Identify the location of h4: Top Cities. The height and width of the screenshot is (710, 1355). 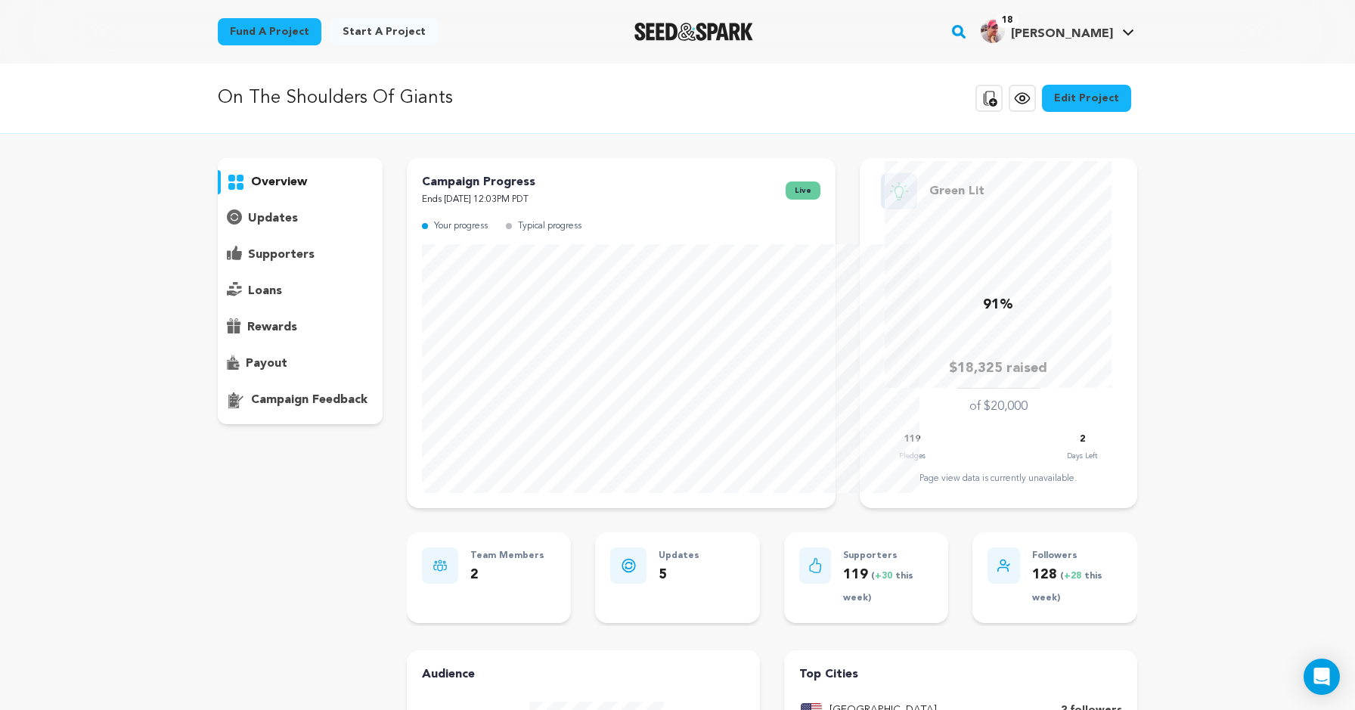
(960, 675).